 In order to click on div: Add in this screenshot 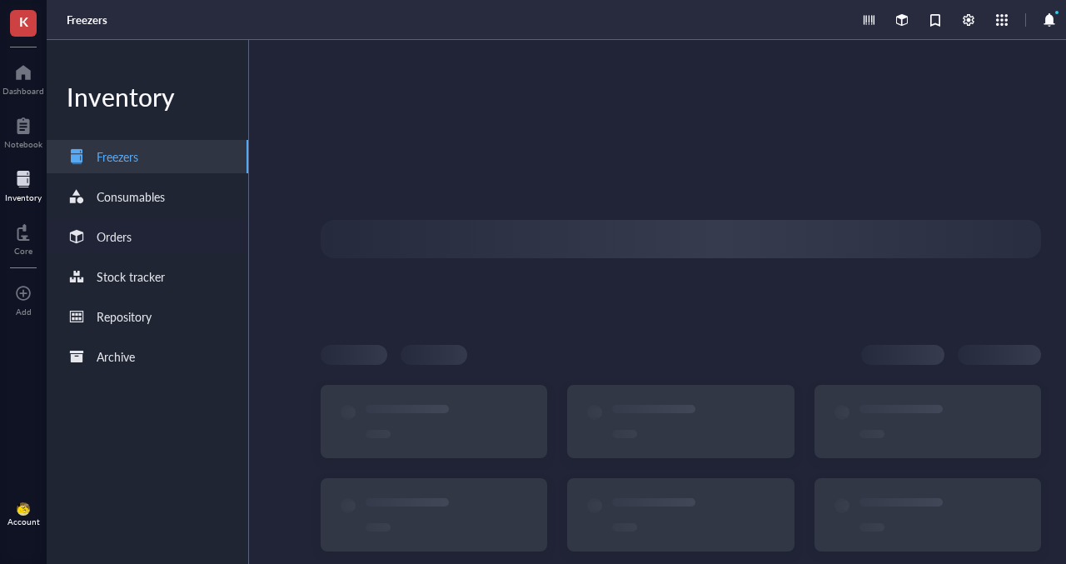, I will do `click(23, 311)`.